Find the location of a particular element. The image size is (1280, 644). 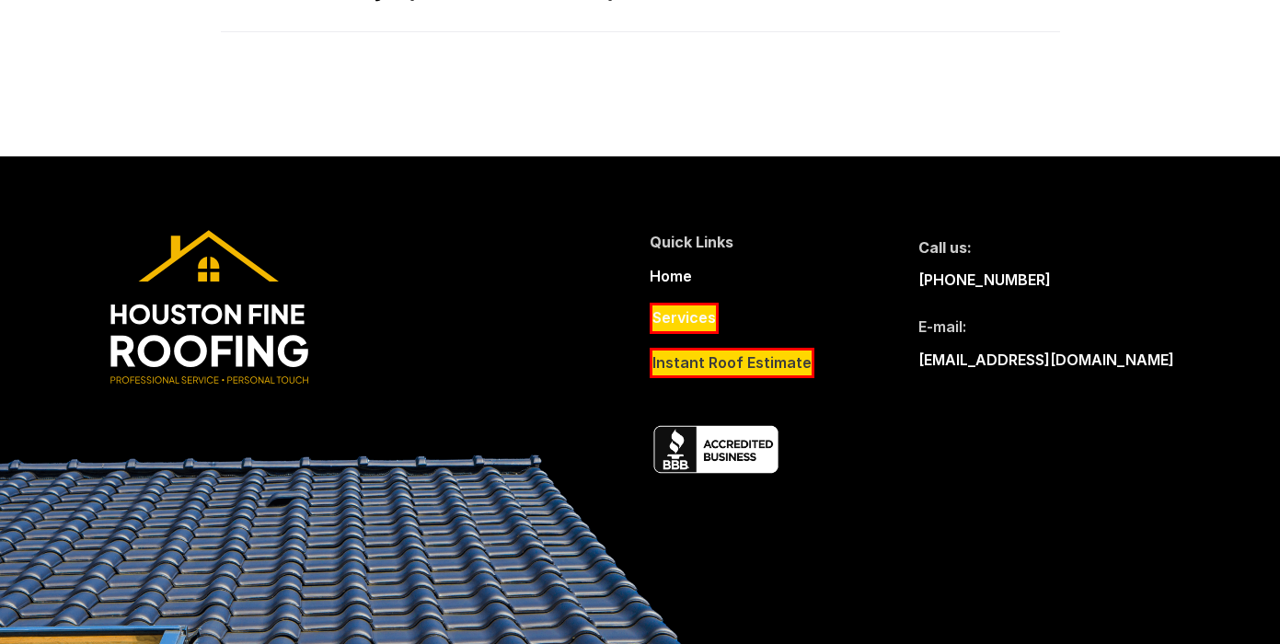

p: Services is located at coordinates (684, 317).